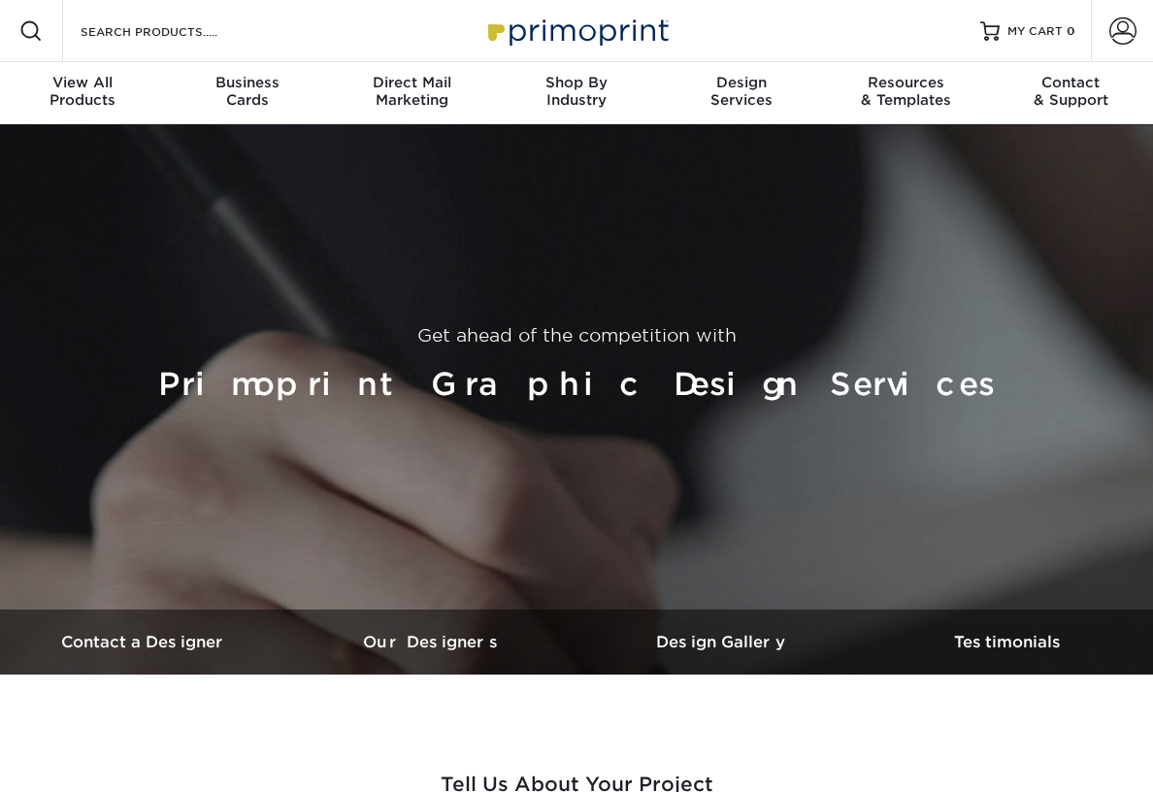  I want to click on div: & Support, so click(1071, 91).